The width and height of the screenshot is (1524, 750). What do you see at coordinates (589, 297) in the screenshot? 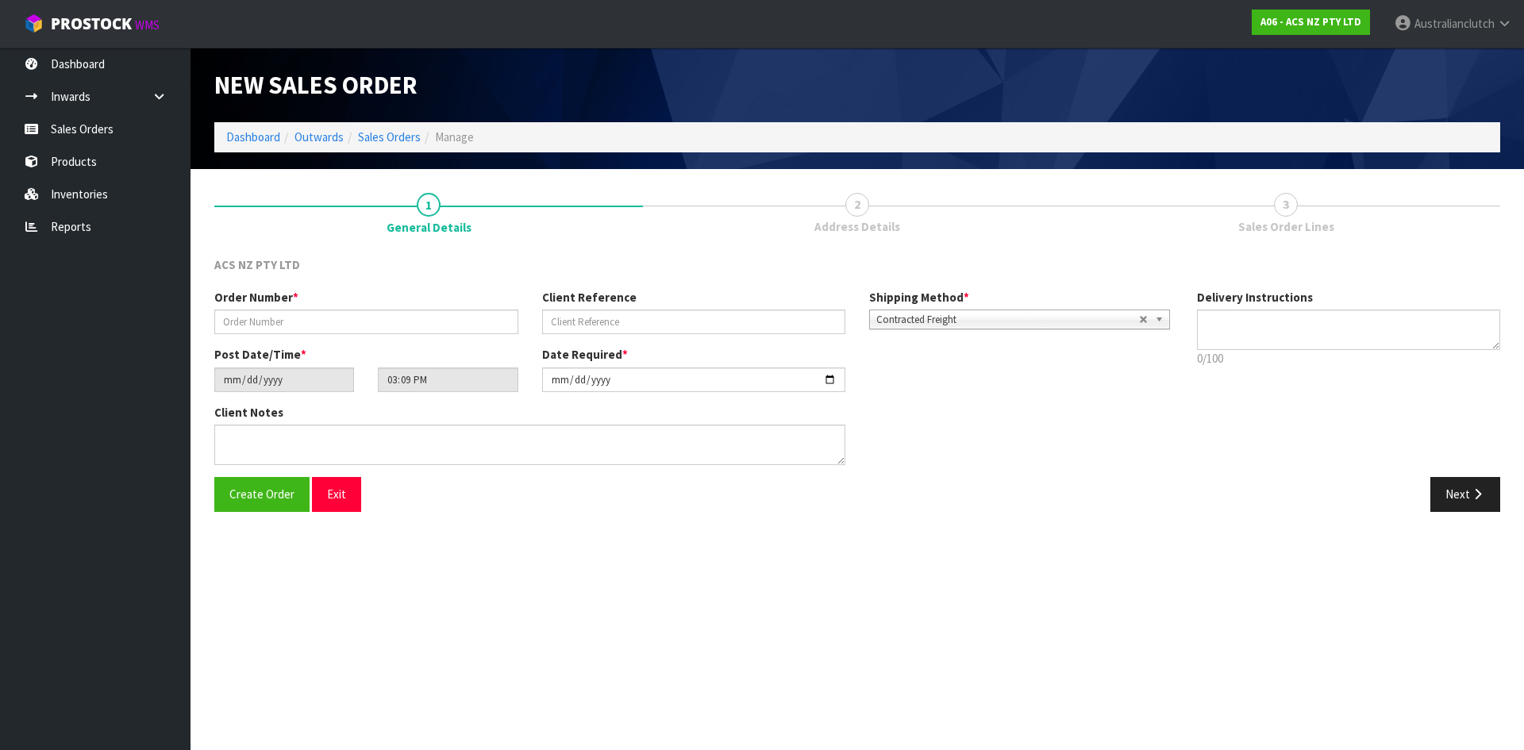
I see `label: Client Reference` at bounding box center [589, 297].